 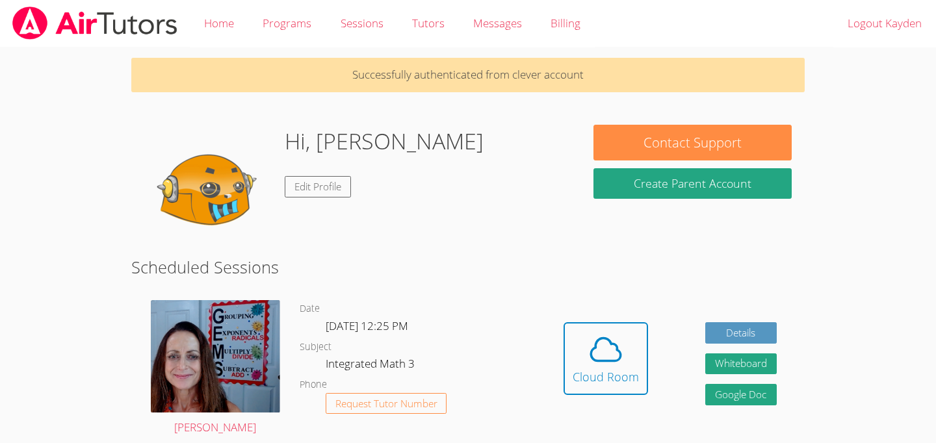 What do you see at coordinates (606, 359) in the screenshot?
I see `button: Cloud Room` at bounding box center [606, 359].